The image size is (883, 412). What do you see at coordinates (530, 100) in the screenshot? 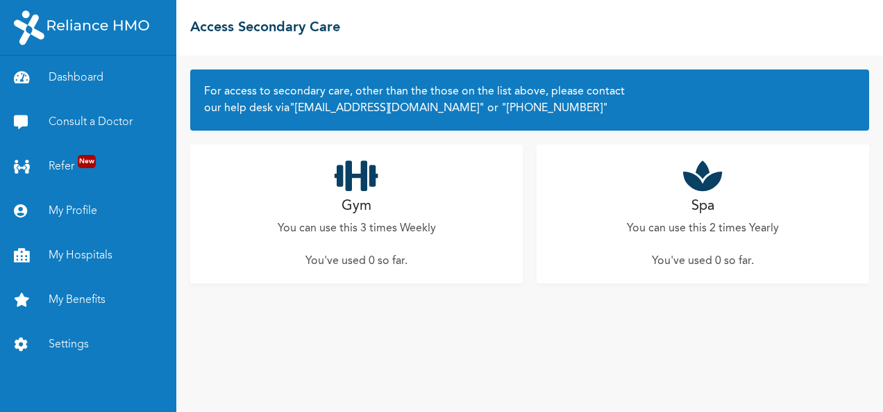
I see `h2: For access to secondary care, other than the those on the list above, please contact our help des...` at bounding box center [530, 100].